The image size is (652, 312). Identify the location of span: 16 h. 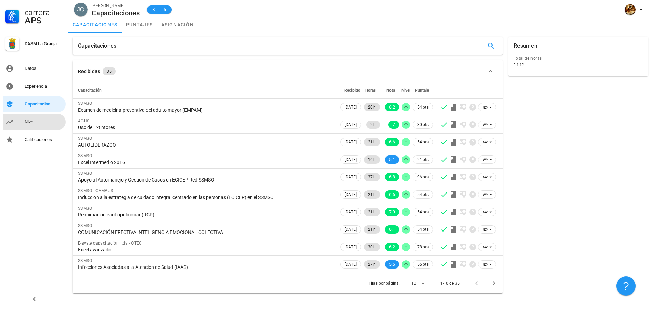
(372, 159).